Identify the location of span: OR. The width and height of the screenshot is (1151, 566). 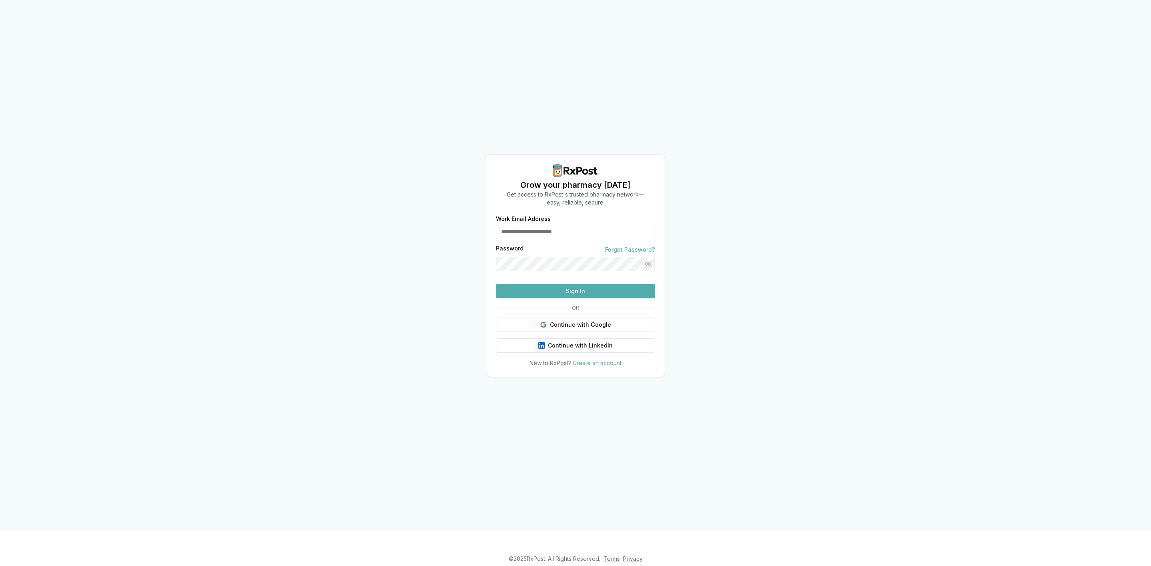
(575, 308).